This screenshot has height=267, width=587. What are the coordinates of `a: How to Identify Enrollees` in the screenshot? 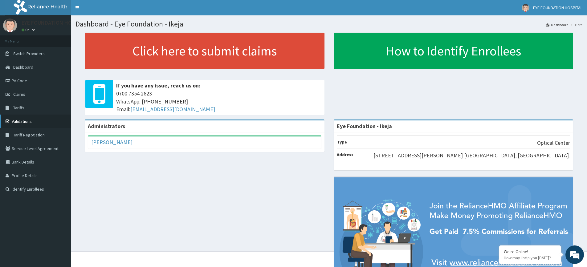 It's located at (453, 51).